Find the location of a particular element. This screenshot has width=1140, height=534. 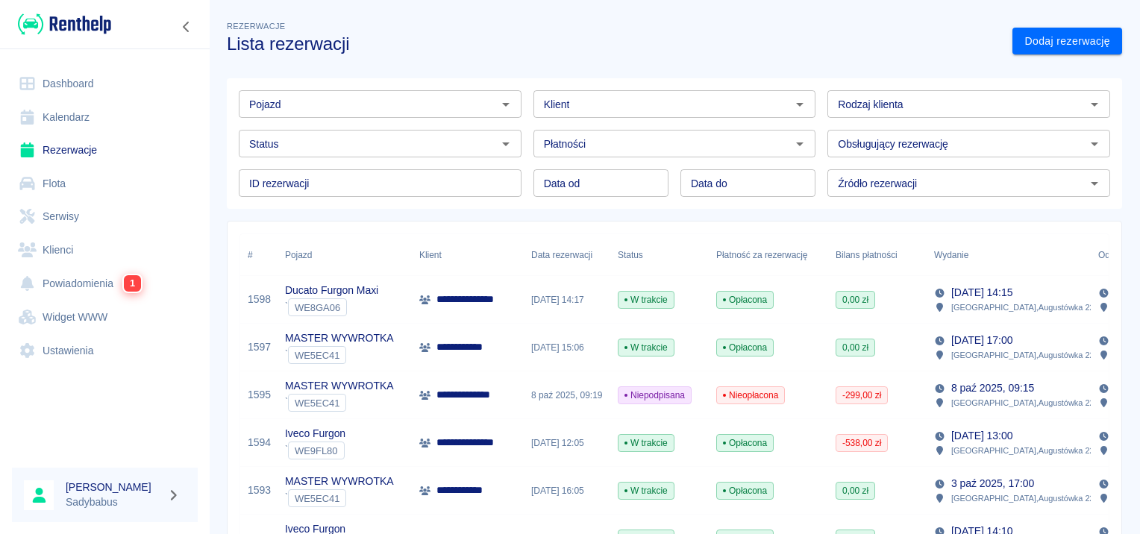

a: Flota is located at coordinates (104, 183).